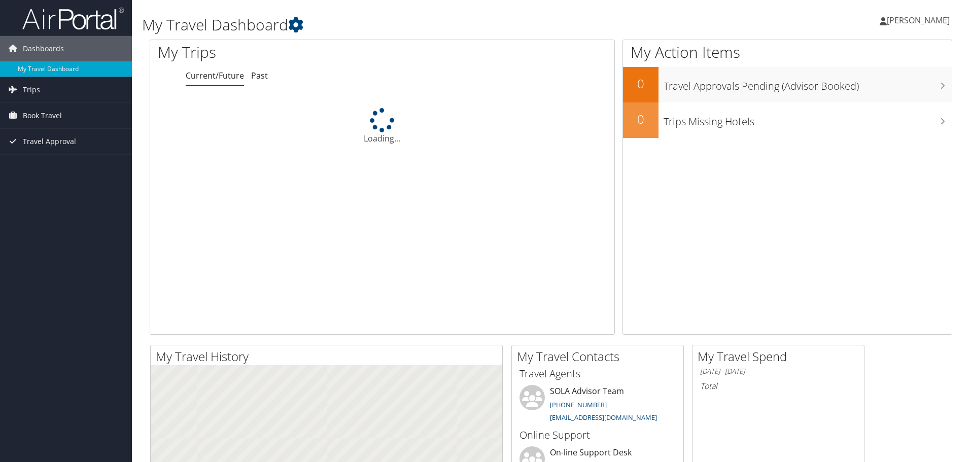 The width and height of the screenshot is (970, 462). Describe the element at coordinates (259, 76) in the screenshot. I see `a: Past` at that location.